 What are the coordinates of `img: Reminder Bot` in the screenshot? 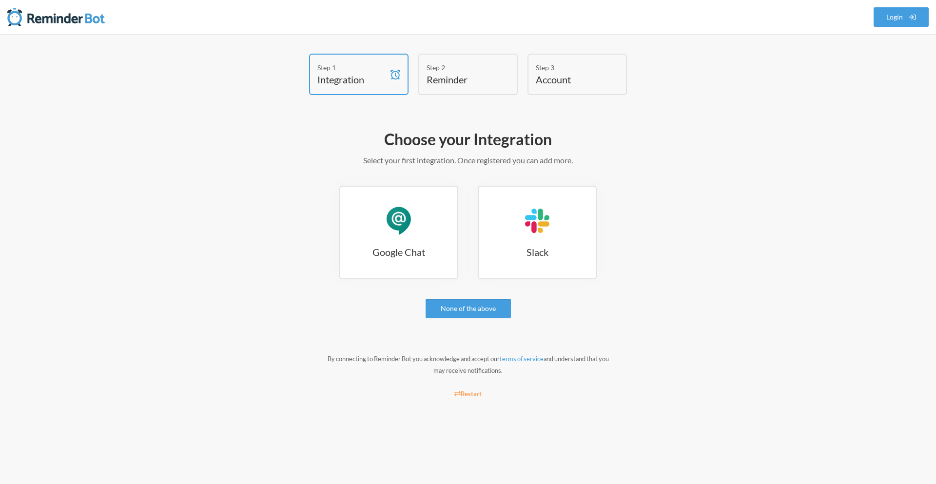 It's located at (56, 17).